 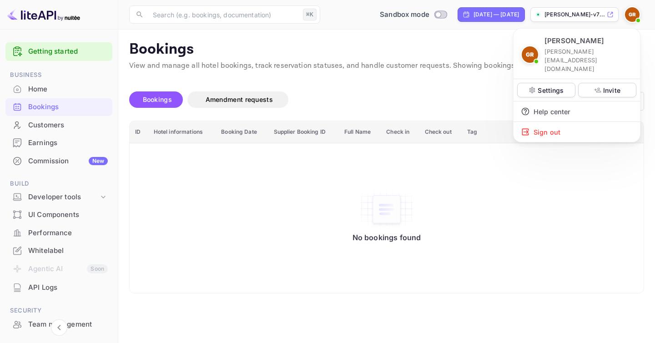 What do you see at coordinates (550, 90) in the screenshot?
I see `p: Settings` at bounding box center [550, 90].